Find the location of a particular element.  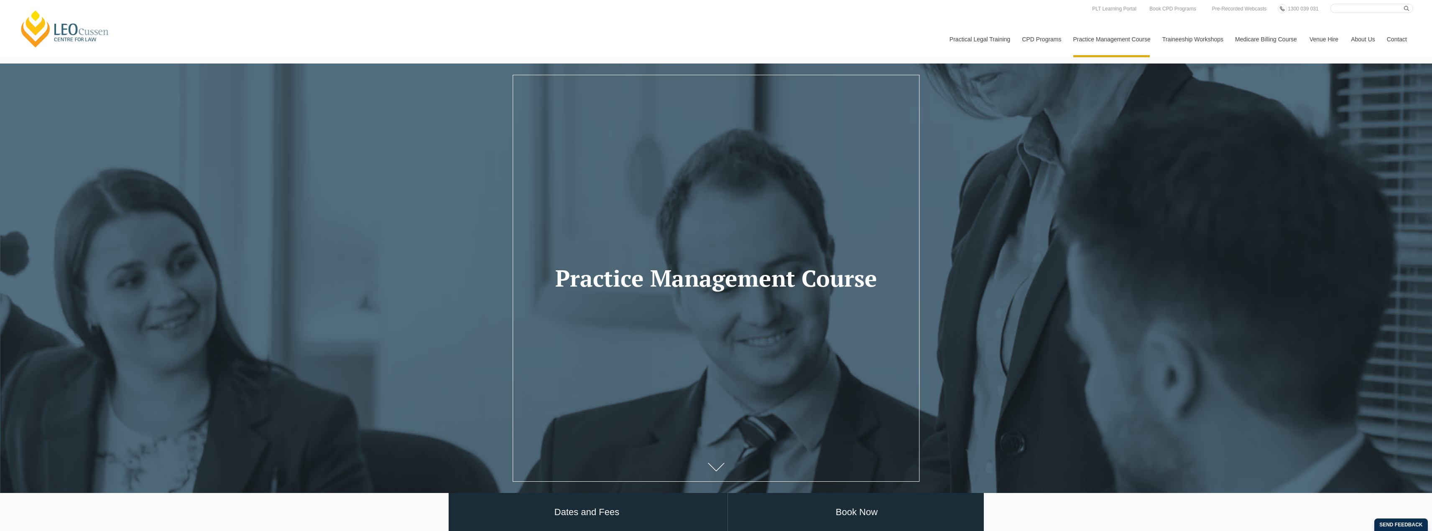

a: Contact is located at coordinates (1397, 39).